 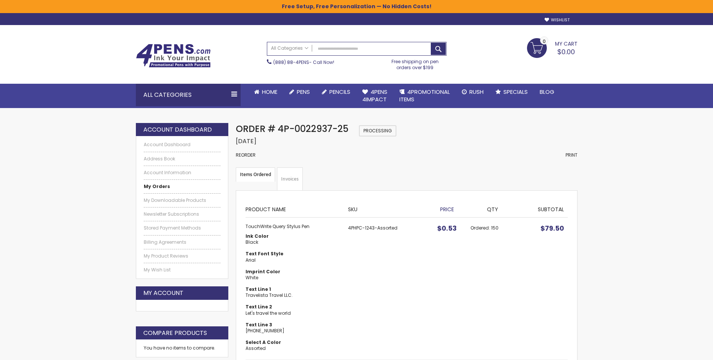 What do you see at coordinates (511, 92) in the screenshot?
I see `a: Specials` at bounding box center [511, 92].